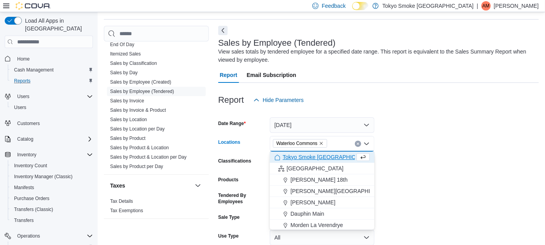  I want to click on span: Catalog, so click(53, 139).